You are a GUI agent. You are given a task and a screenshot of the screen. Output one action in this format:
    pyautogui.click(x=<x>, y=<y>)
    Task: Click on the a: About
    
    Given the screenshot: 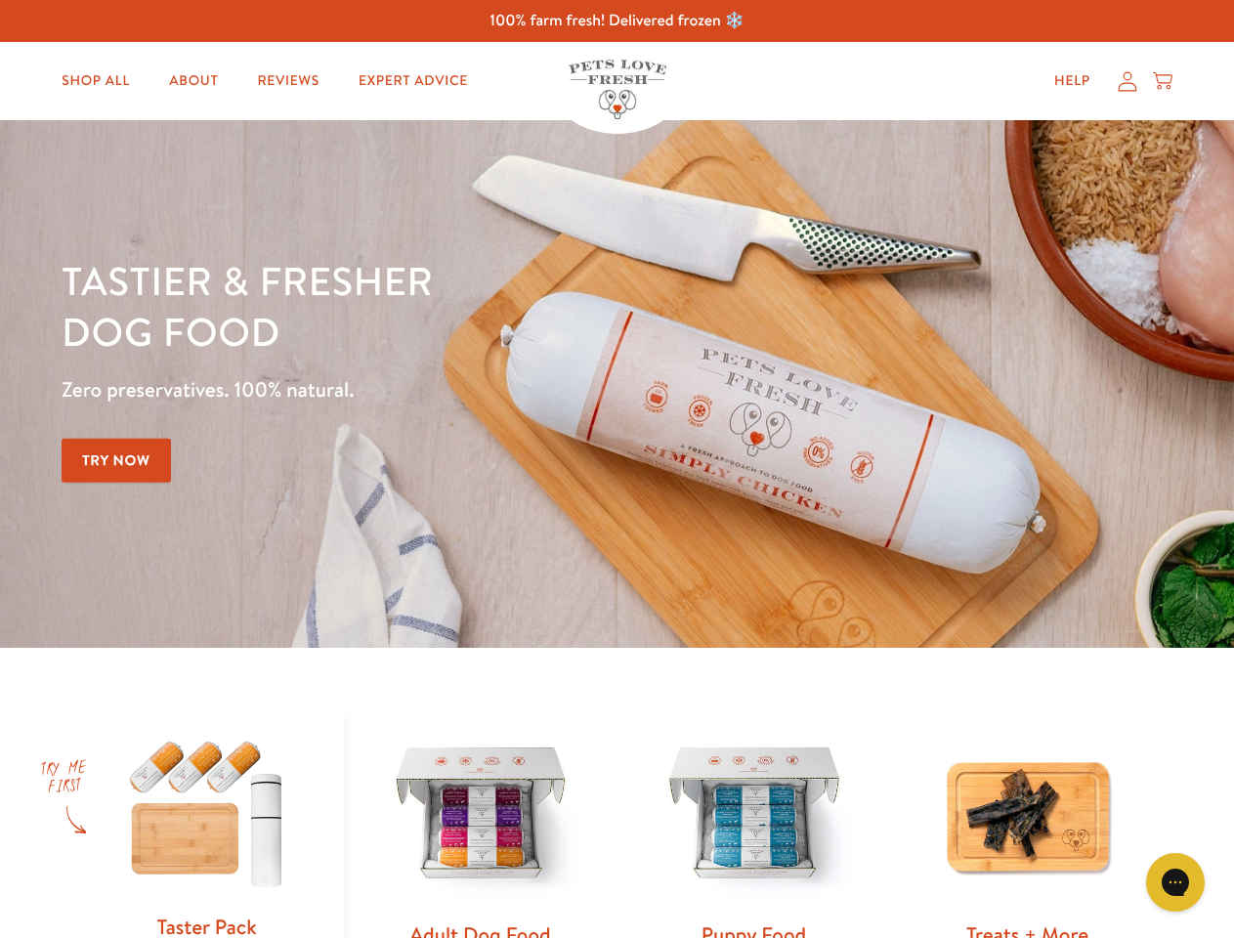 What is the action you would take?
    pyautogui.click(x=193, y=81)
    